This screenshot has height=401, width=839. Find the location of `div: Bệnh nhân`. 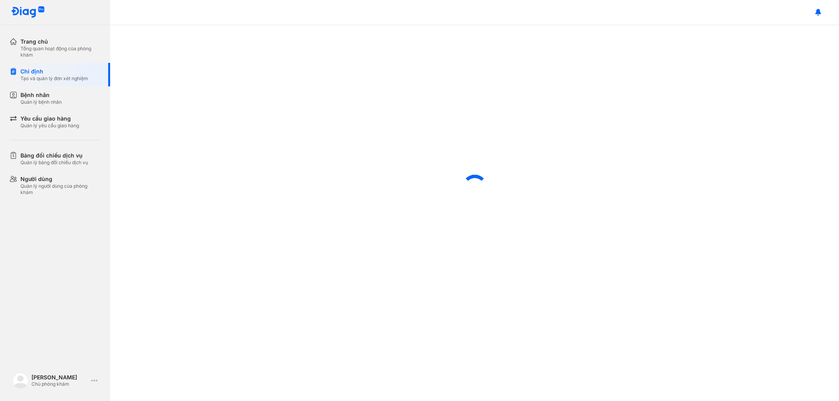

div: Bệnh nhân is located at coordinates (41, 95).